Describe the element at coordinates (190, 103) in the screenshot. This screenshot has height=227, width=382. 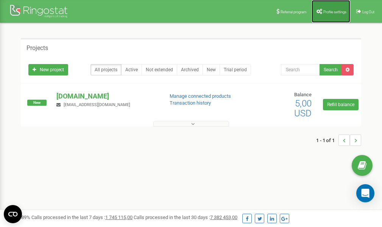
I see `a: Transaction history` at that location.